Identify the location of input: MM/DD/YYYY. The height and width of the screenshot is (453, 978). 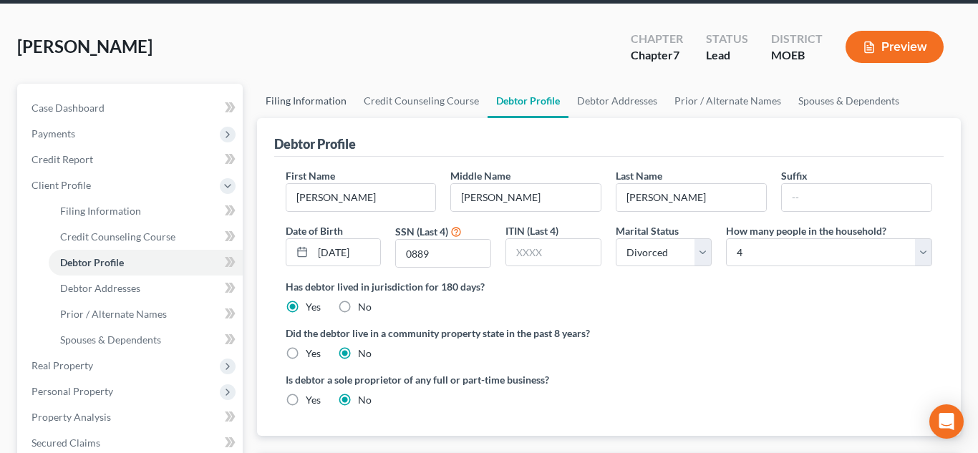
(346, 253).